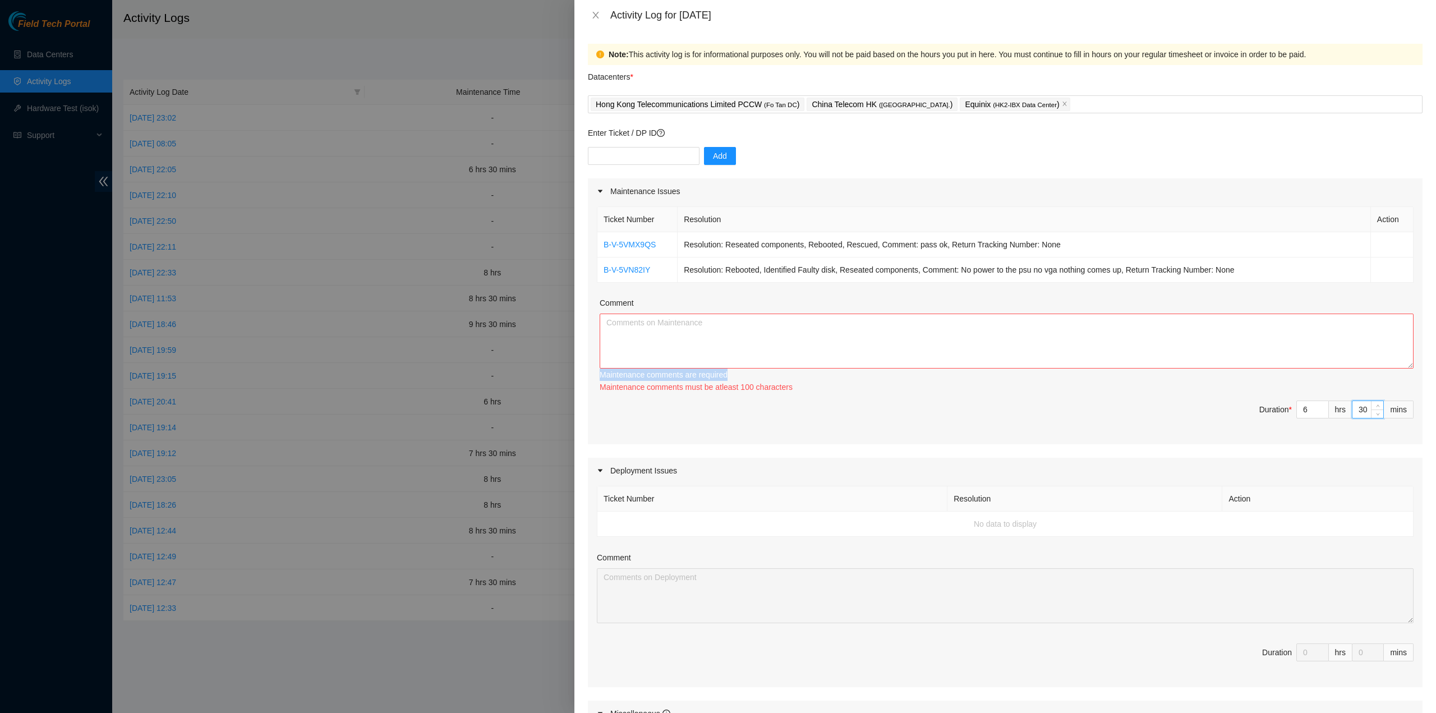 The height and width of the screenshot is (713, 1436). Describe the element at coordinates (661, 133) in the screenshot. I see `span: question-circle` at that location.